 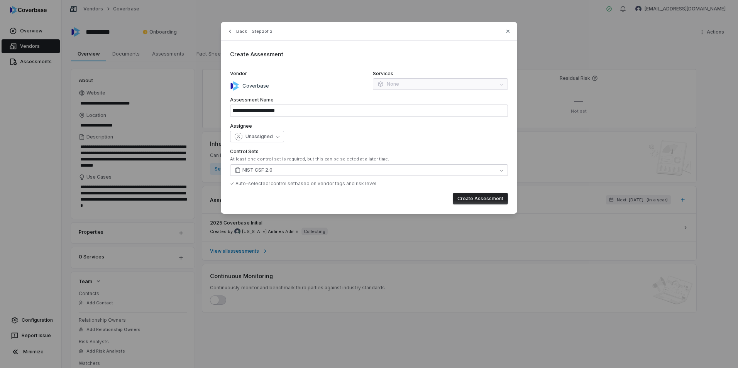 I want to click on button: Create Assessment, so click(x=480, y=199).